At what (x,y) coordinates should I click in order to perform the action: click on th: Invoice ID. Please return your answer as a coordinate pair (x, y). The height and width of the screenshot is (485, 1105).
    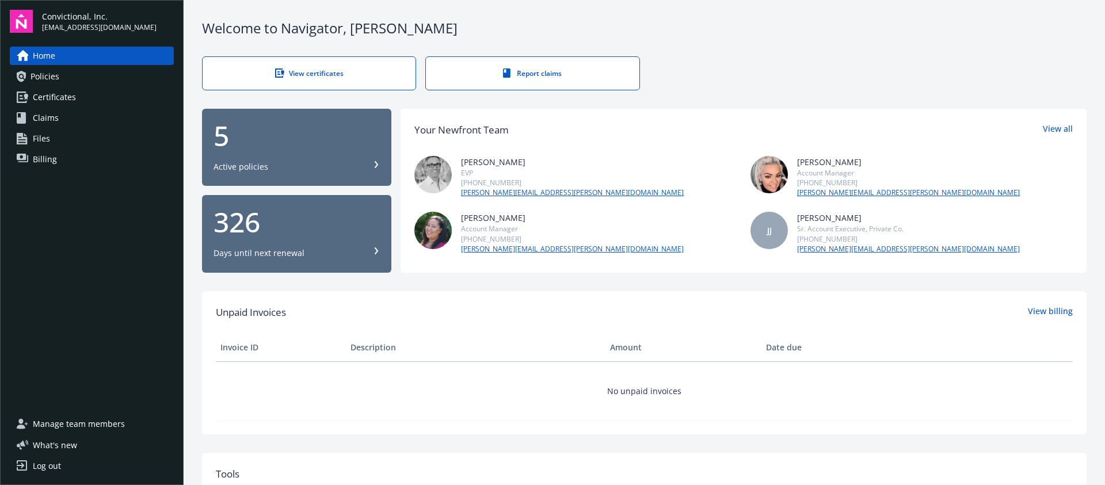
    Looking at the image, I should click on (281, 348).